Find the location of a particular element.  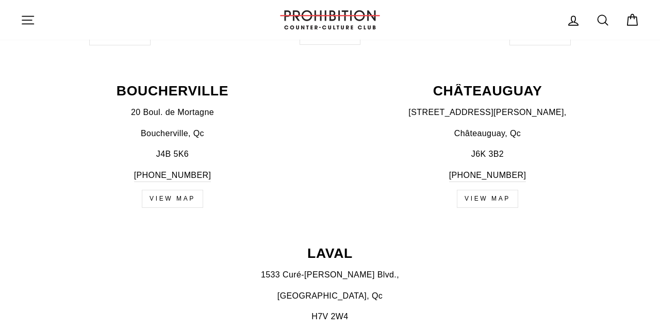

p: J4B 5K6 is located at coordinates (172, 154).